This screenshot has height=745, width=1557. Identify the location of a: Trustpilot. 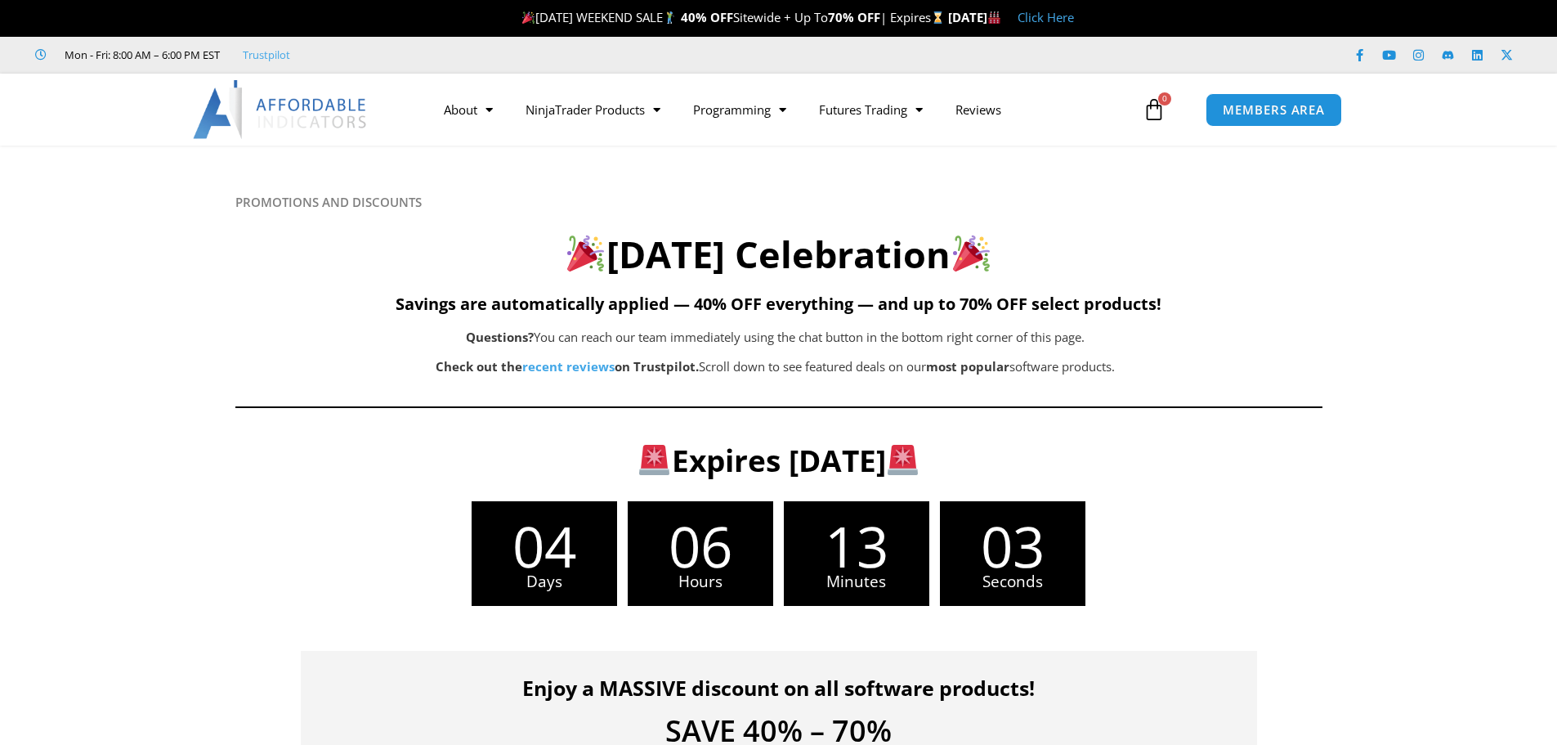
(266, 55).